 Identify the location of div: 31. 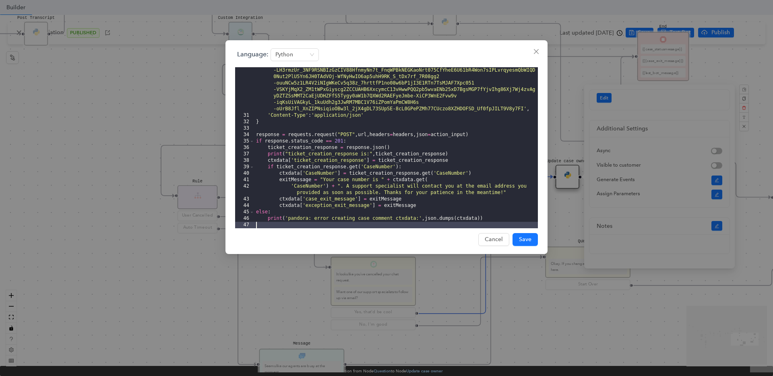
(245, 116).